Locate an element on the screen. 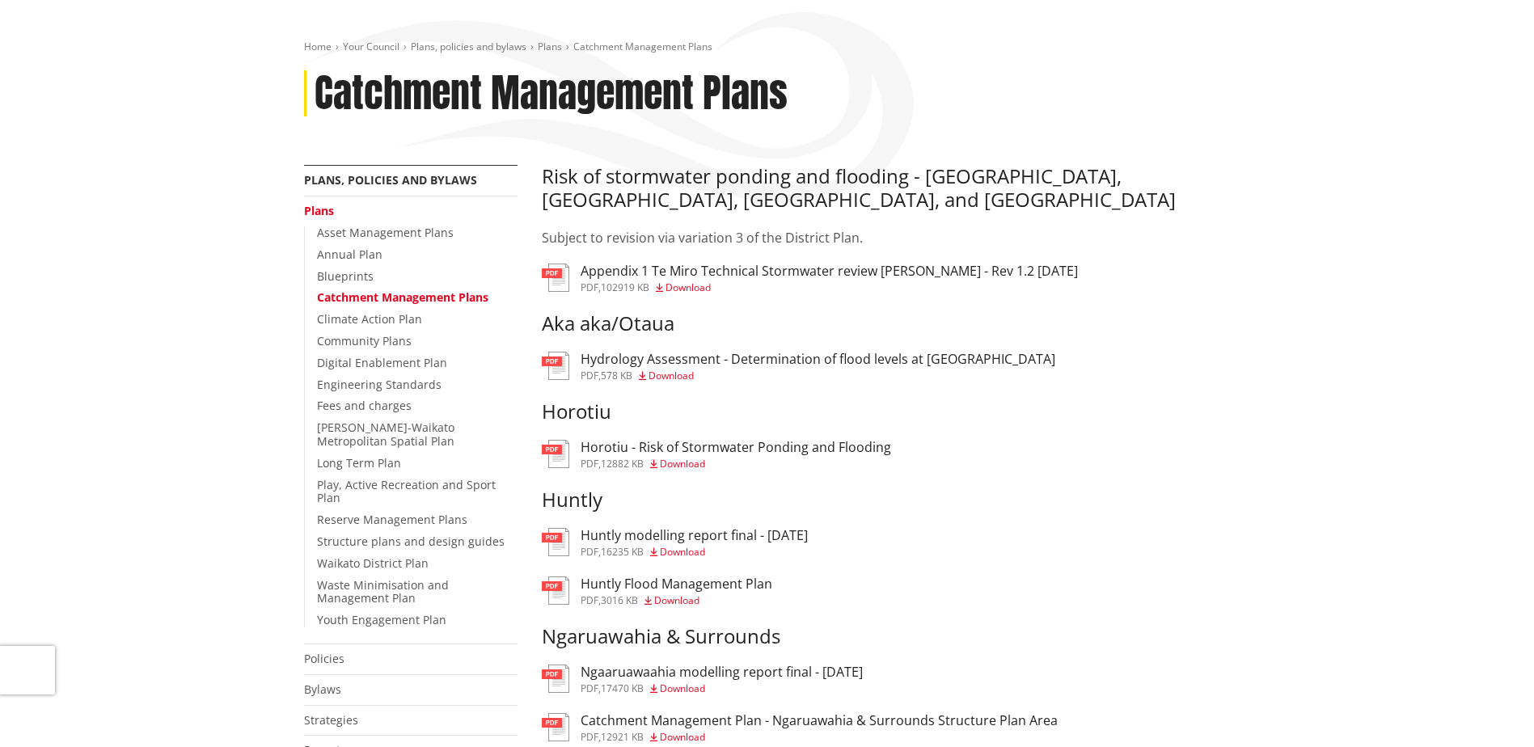 Image resolution: width=1534 pixels, height=747 pixels. span: 3016 KB is located at coordinates (619, 600).